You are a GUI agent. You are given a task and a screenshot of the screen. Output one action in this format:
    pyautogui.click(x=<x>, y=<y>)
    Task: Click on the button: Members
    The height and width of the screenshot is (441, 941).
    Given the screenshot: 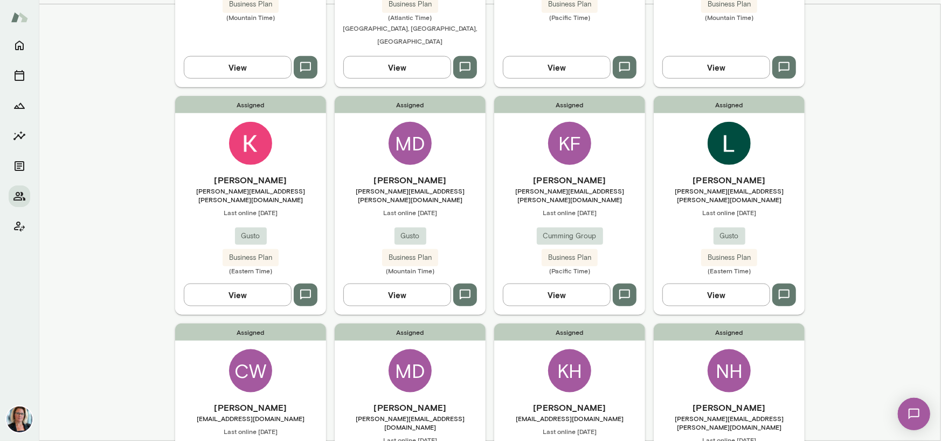 What is the action you would take?
    pyautogui.click(x=19, y=196)
    